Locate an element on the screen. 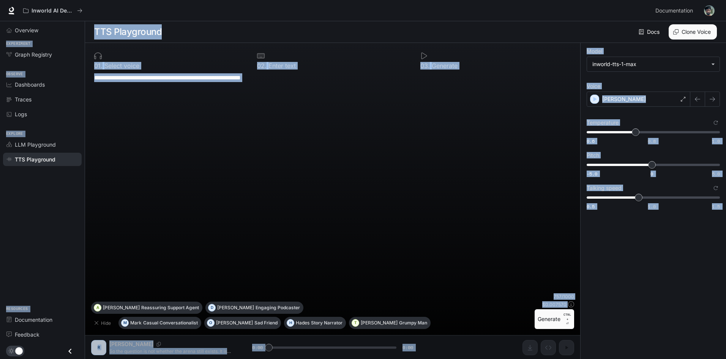 The height and width of the screenshot is (359, 726). p: 0 3 . is located at coordinates (425, 66).